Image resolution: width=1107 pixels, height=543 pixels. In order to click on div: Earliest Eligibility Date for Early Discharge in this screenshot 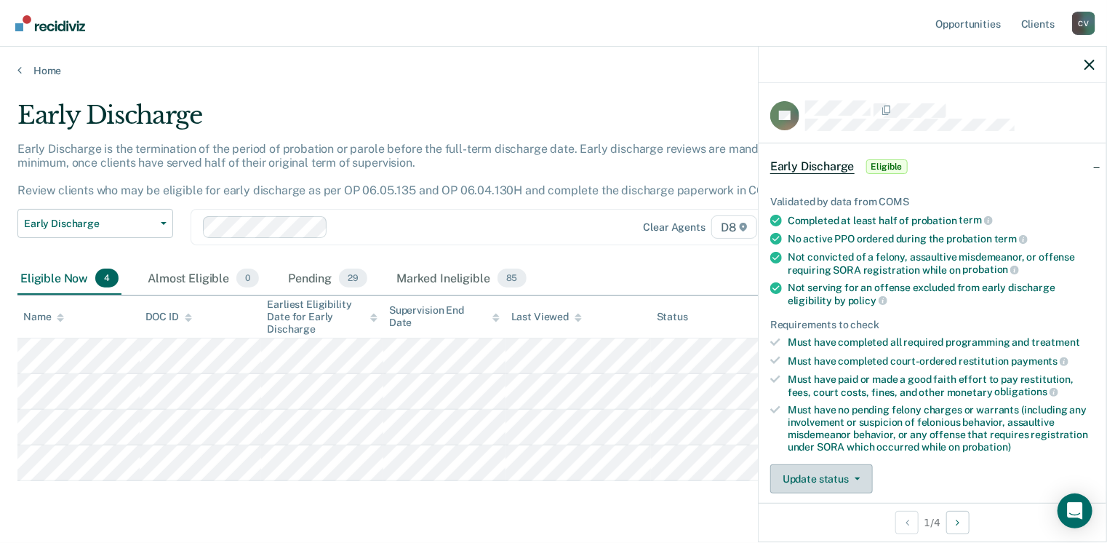, I will do `click(322, 316)`.